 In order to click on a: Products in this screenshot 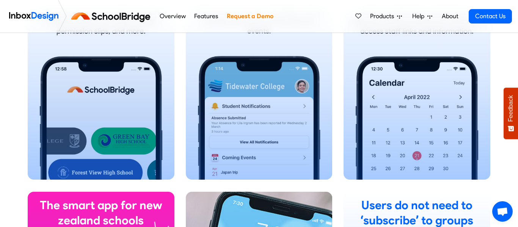, I will do `click(386, 16)`.